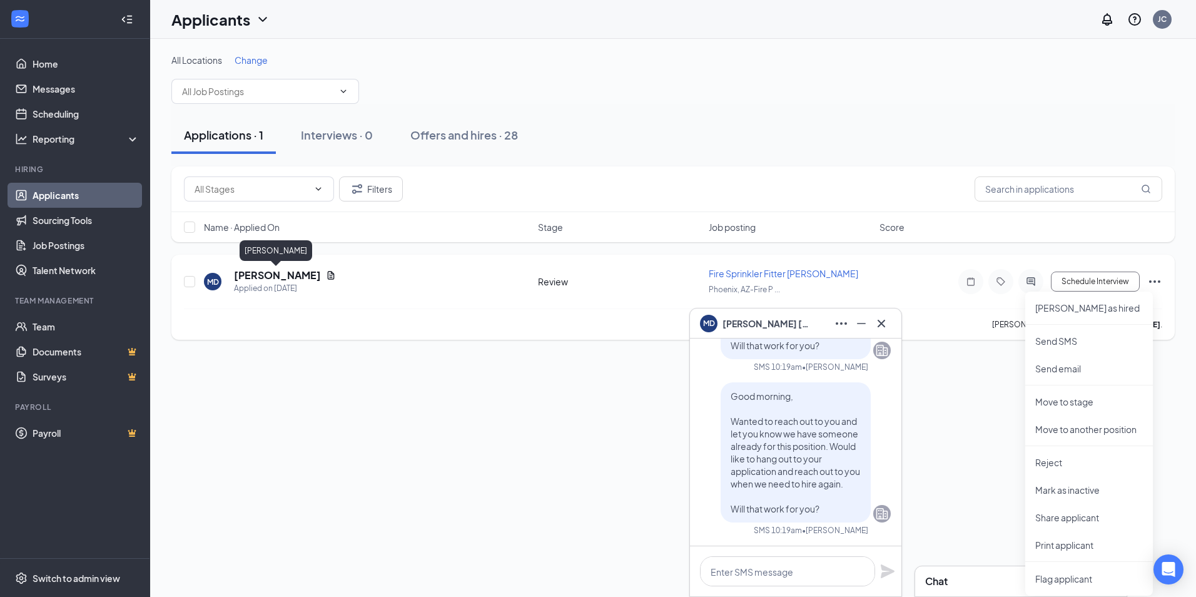 The image size is (1196, 597). Describe the element at coordinates (86, 377) in the screenshot. I see `a: SurveysCrown` at that location.